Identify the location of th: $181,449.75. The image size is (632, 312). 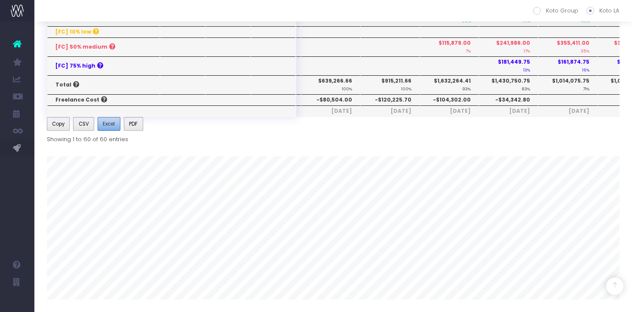
(508, 66).